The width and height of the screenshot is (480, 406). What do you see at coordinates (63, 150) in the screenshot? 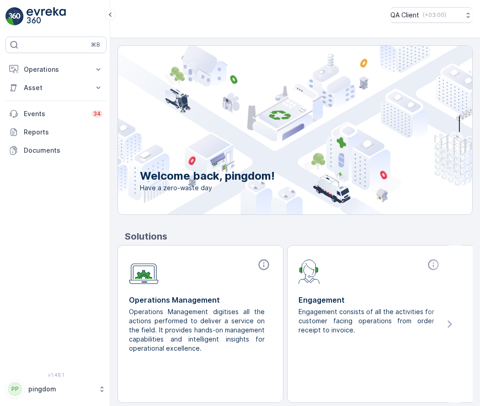
I see `p: Documents` at bounding box center [63, 150].